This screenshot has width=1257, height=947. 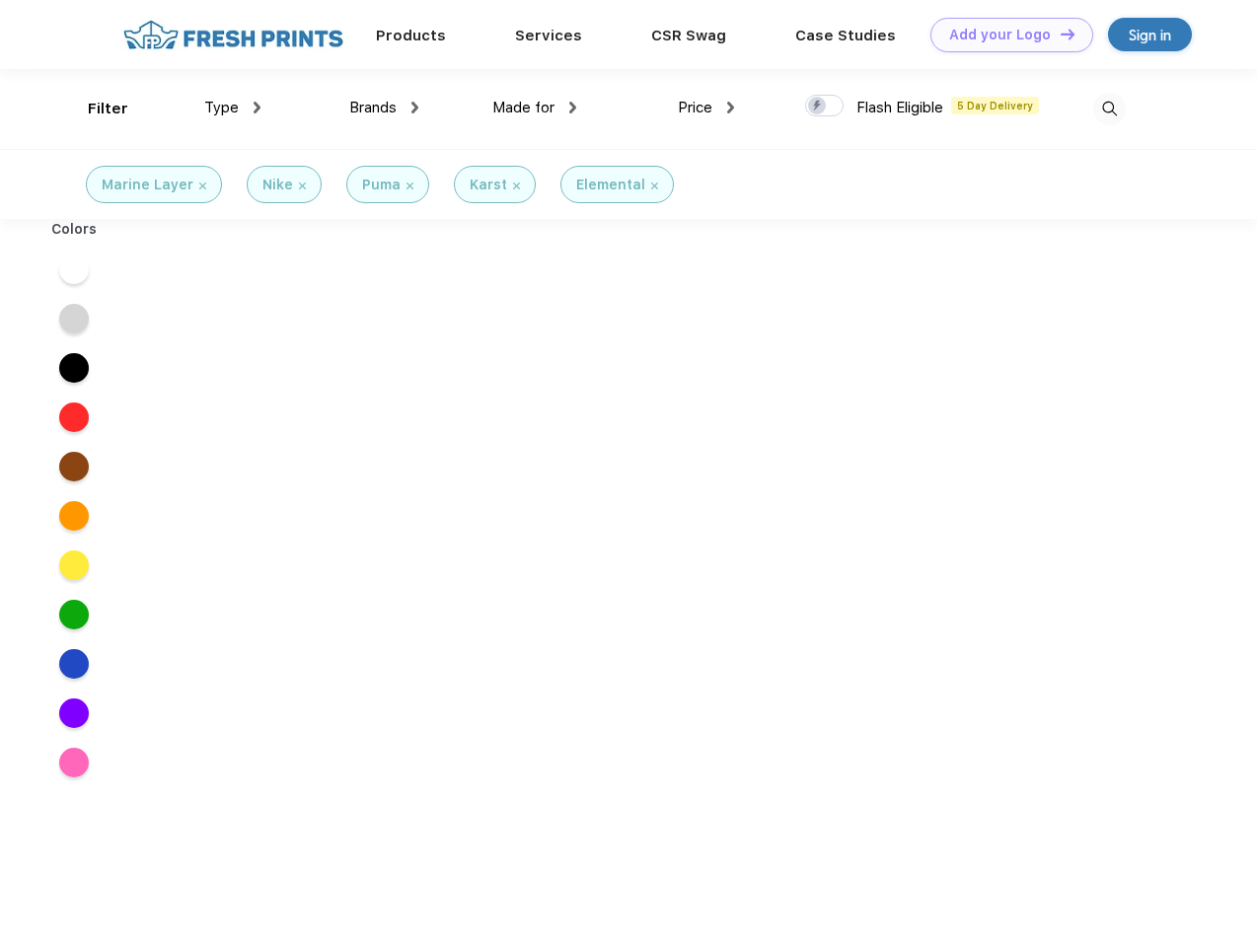 I want to click on a: Products, so click(x=411, y=36).